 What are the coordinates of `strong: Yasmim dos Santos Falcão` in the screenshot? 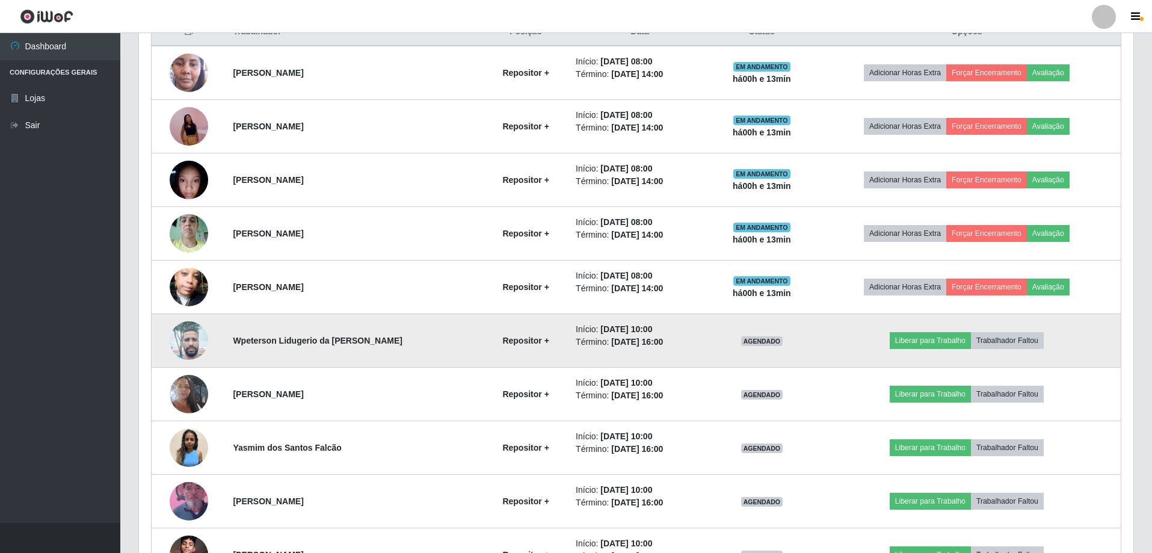 It's located at (287, 448).